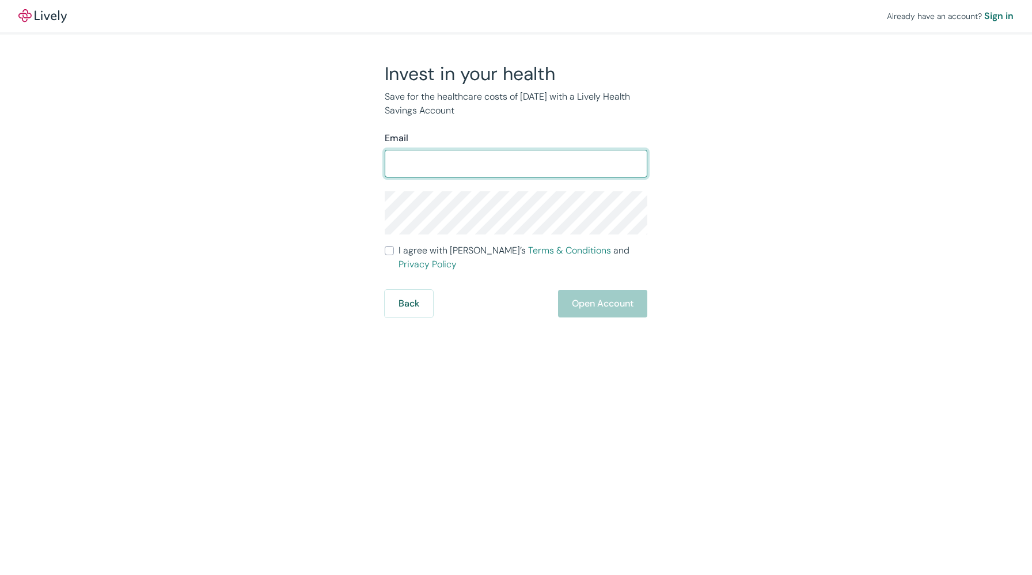  I want to click on h2: Invest in your health, so click(516, 74).